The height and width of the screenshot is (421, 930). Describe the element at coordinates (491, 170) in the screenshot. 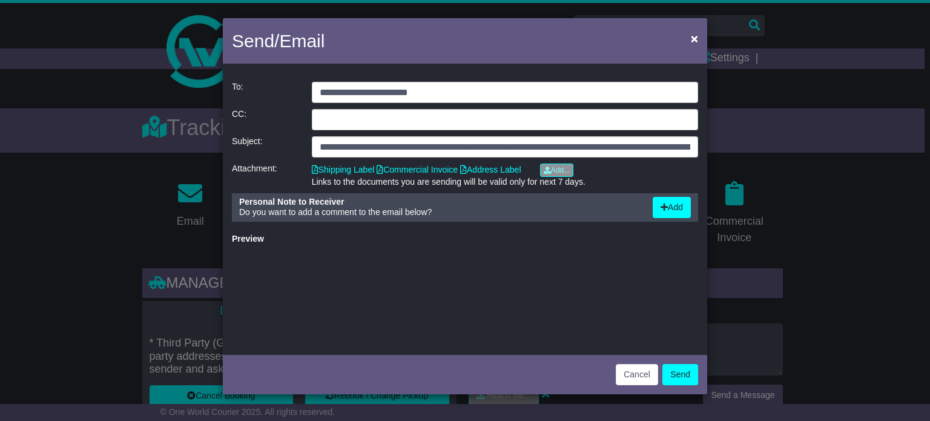

I see `a: Address Label` at that location.